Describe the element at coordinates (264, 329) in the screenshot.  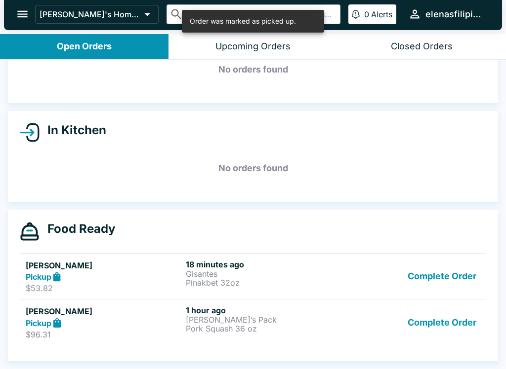
I see `p: Pork Squash 36 oz` at that location.